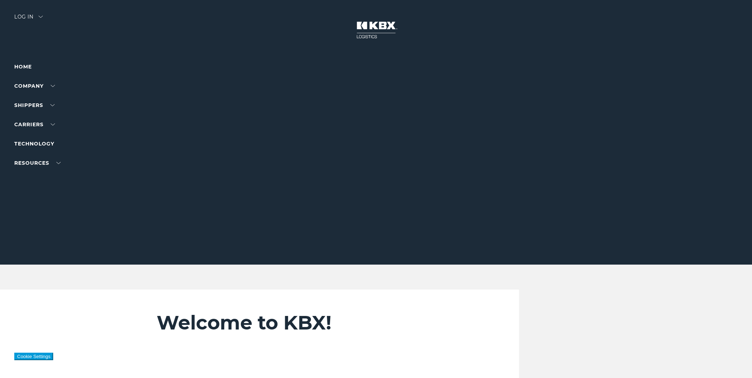 The width and height of the screenshot is (752, 378). What do you see at coordinates (376, 30) in the screenshot?
I see `img: kbx logo` at bounding box center [376, 30].